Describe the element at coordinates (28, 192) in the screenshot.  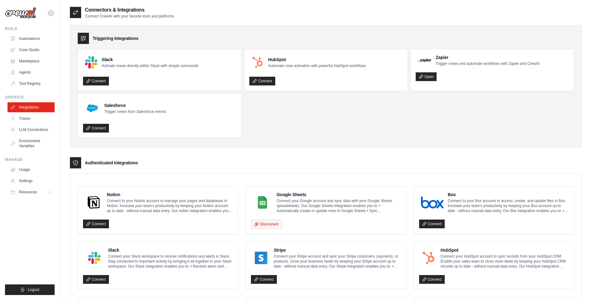
I see `span: Resources` at that location.